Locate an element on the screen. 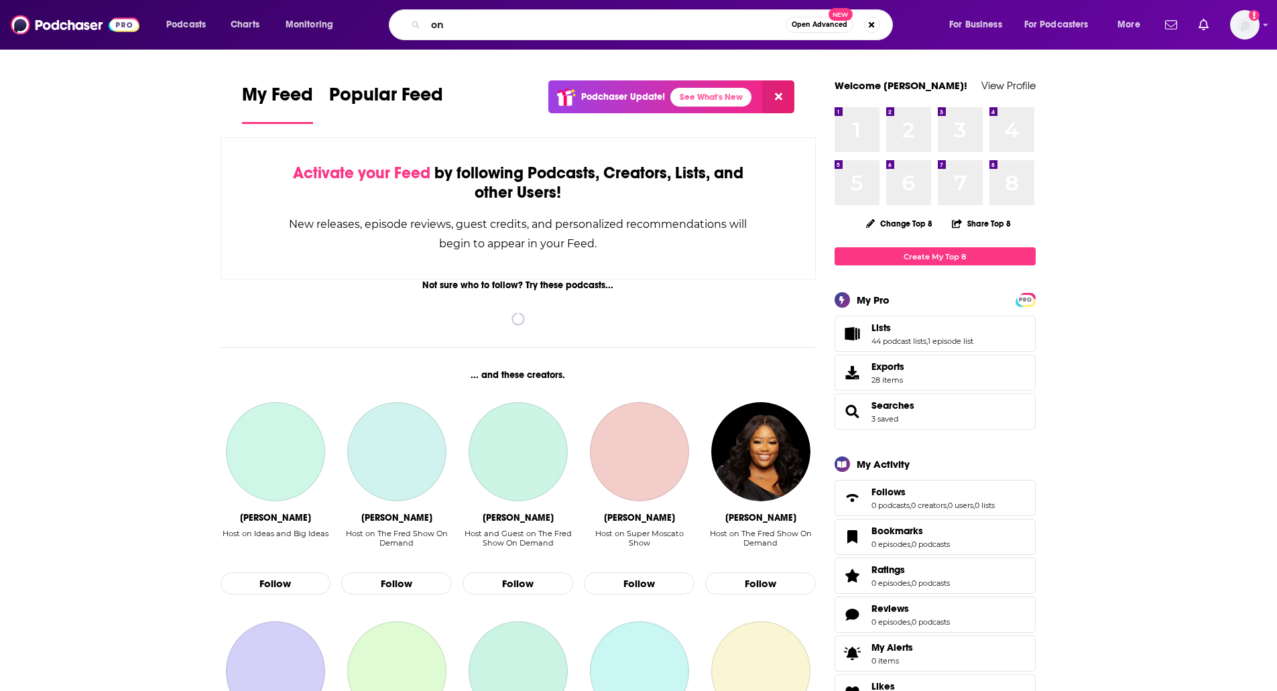 The image size is (1277, 691). a: Bookmarks is located at coordinates (853, 537).